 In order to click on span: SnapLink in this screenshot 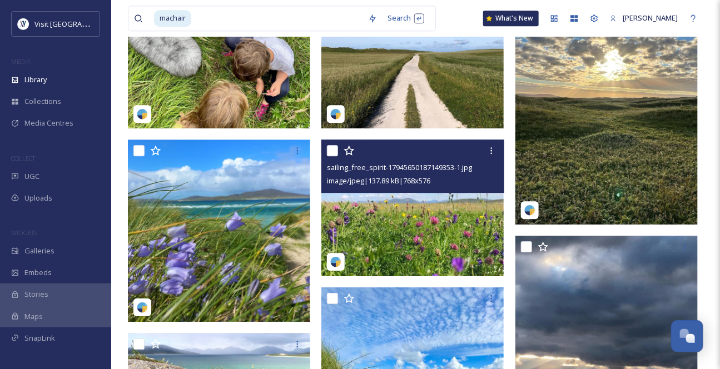, I will do `click(39, 338)`.